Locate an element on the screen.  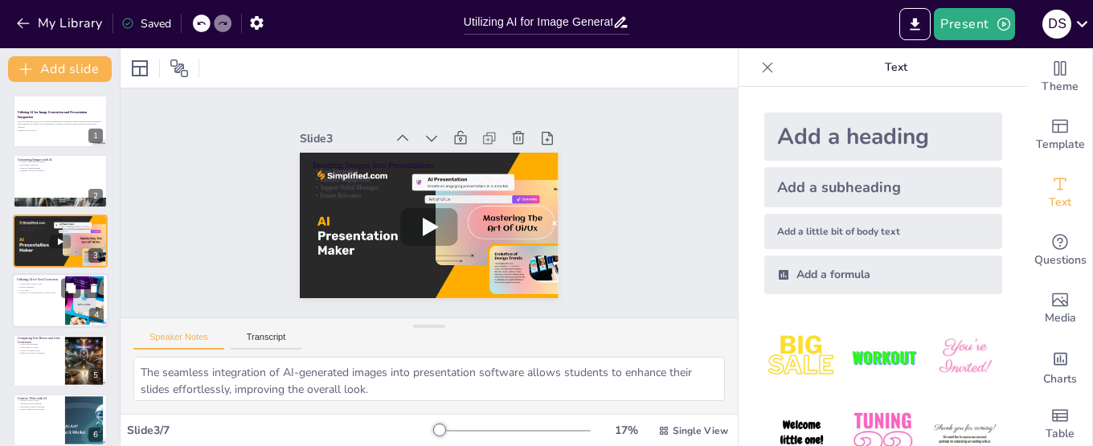
button: My Library is located at coordinates (60, 23).